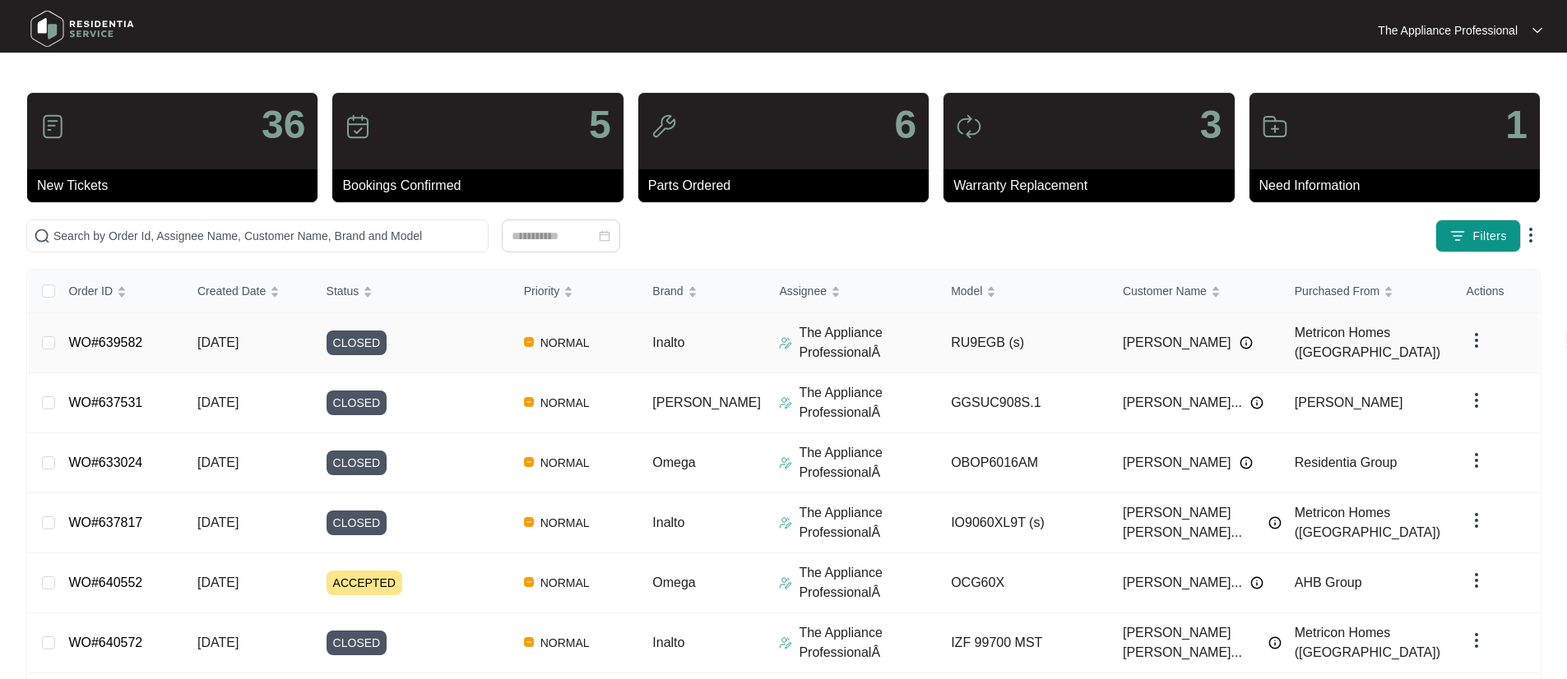 This screenshot has width=1567, height=679. Describe the element at coordinates (1211, 125) in the screenshot. I see `p: 3` at that location.